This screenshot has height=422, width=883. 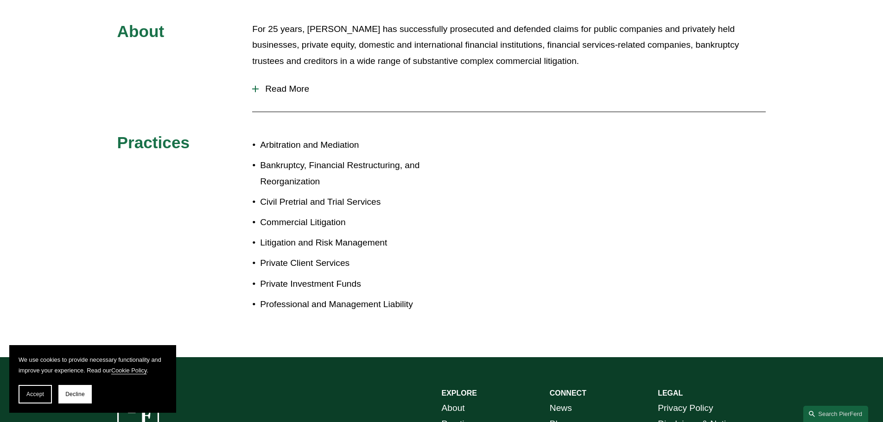 What do you see at coordinates (93, 365) in the screenshot?
I see `p: We use cookies to provide necessary functionality and improve your experience. Read our .` at bounding box center [93, 365].